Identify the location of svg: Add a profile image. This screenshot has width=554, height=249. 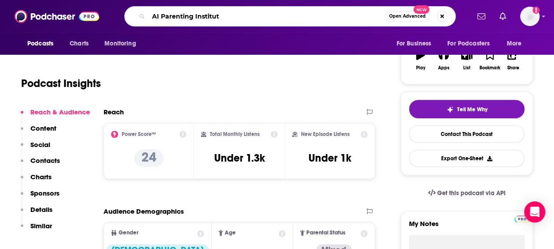
(536, 10).